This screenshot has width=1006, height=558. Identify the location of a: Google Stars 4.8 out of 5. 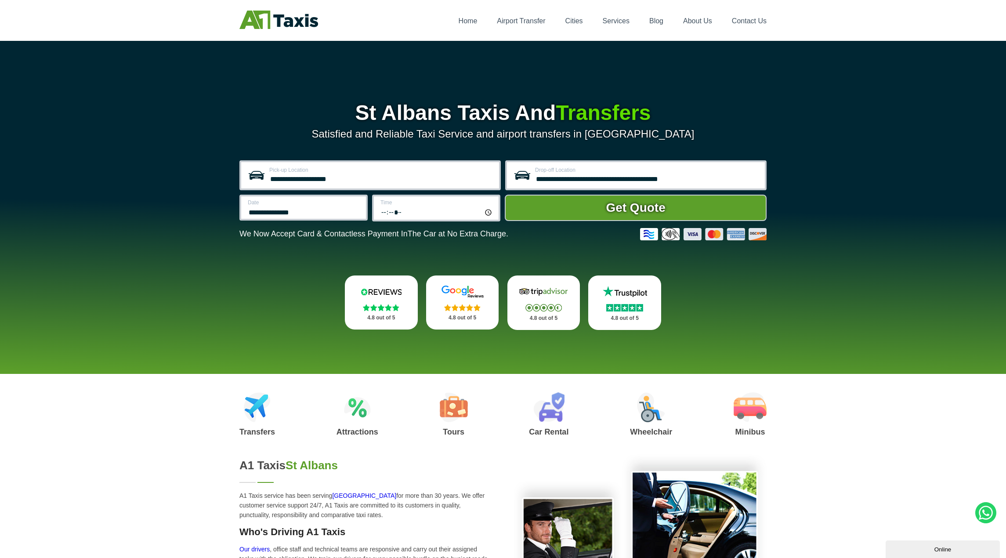
(462, 302).